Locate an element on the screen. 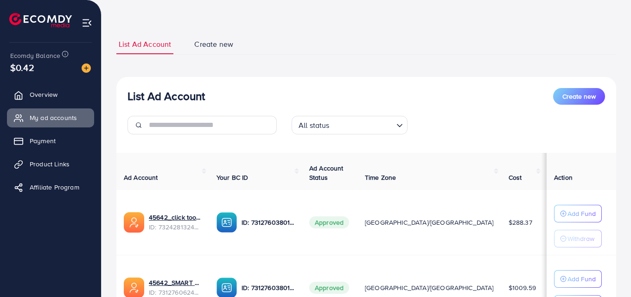 The height and width of the screenshot is (297, 631). span: Time Zone is located at coordinates (380, 178).